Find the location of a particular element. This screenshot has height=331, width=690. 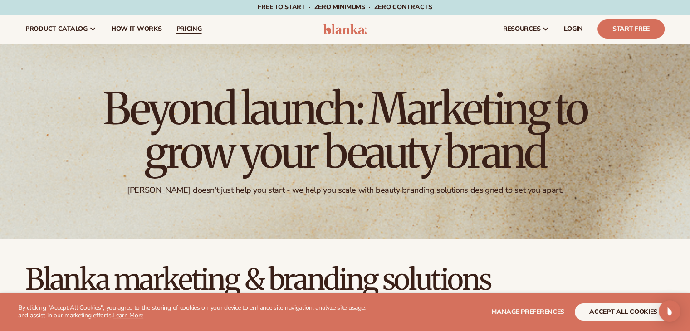

span: LOGIN is located at coordinates (574, 29).